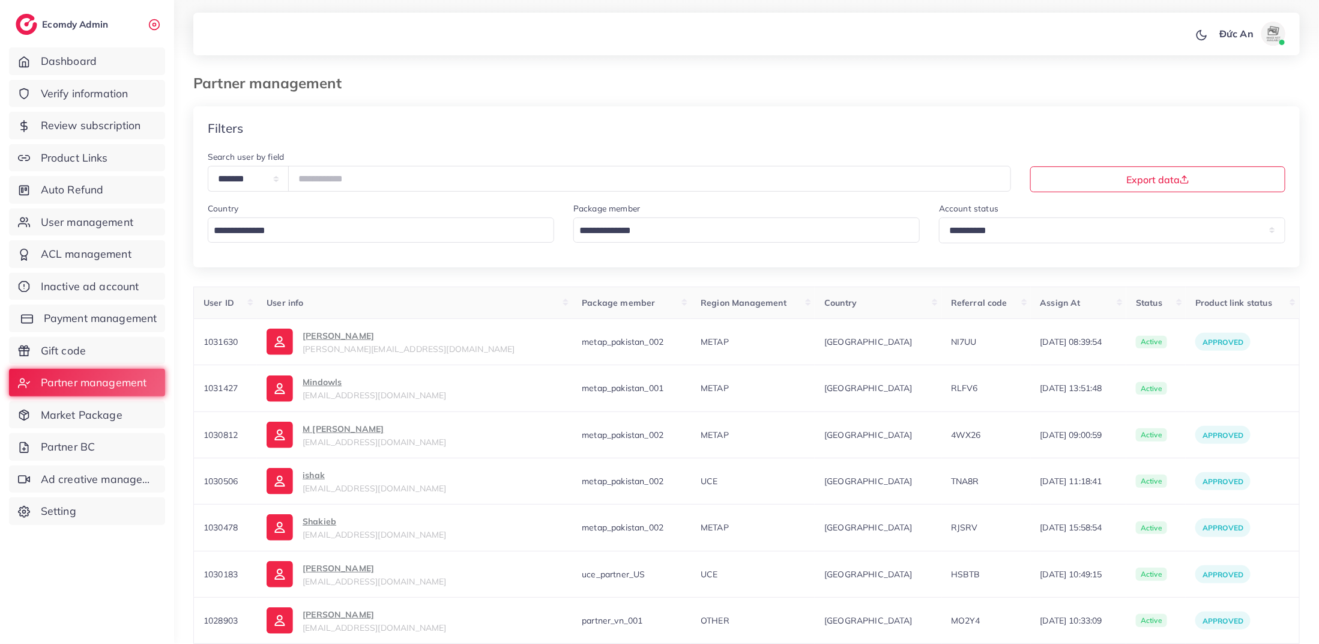  I want to click on input: Search for option, so click(374, 231).